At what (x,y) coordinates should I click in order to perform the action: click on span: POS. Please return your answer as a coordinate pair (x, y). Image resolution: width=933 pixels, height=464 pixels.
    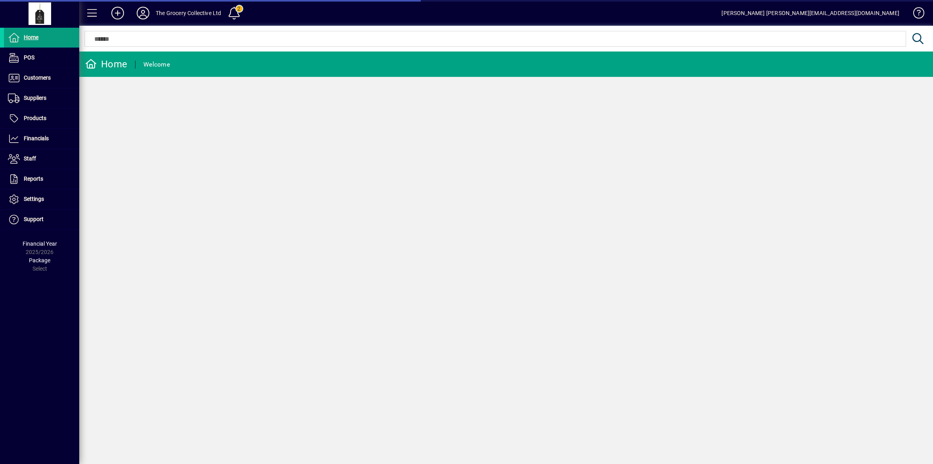
    Looking at the image, I should click on (29, 57).